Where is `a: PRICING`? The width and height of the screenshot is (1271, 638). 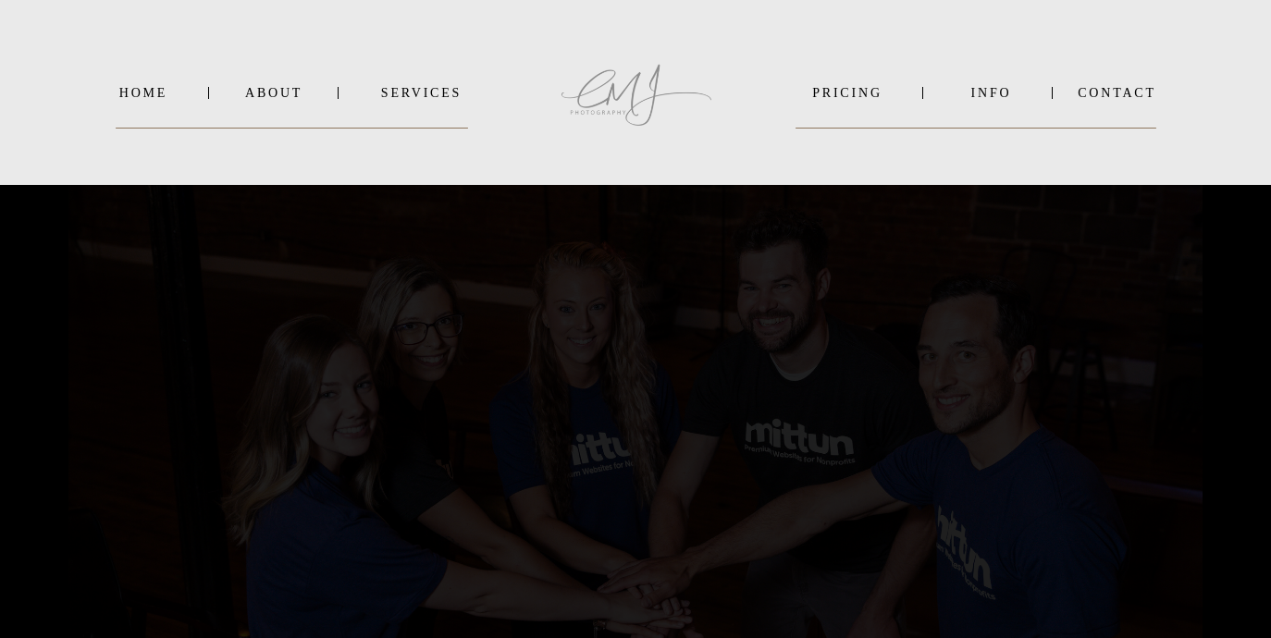 a: PRICING is located at coordinates (848, 93).